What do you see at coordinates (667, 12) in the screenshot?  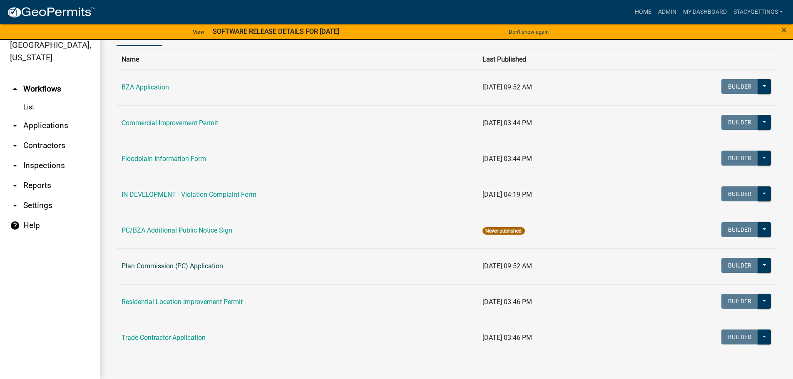 I see `a: Admin` at bounding box center [667, 12].